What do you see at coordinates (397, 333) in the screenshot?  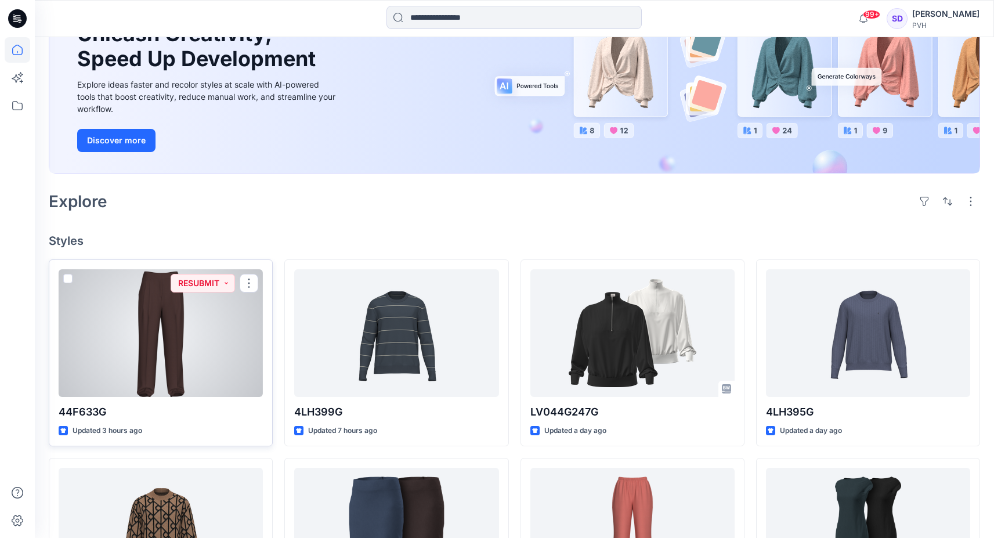 I see `a: 4LH399G` at bounding box center [397, 333].